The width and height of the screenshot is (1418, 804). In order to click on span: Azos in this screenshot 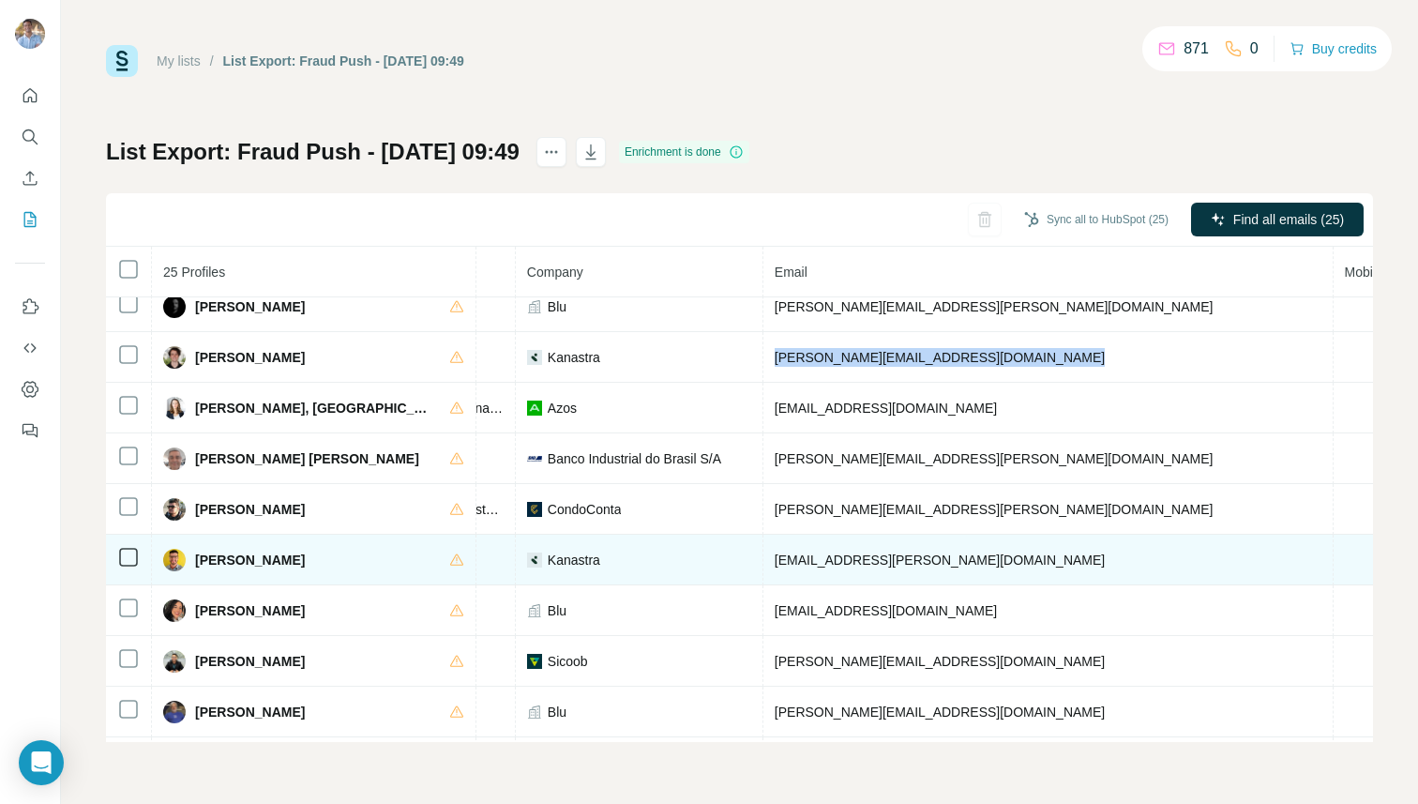, I will do `click(562, 408)`.